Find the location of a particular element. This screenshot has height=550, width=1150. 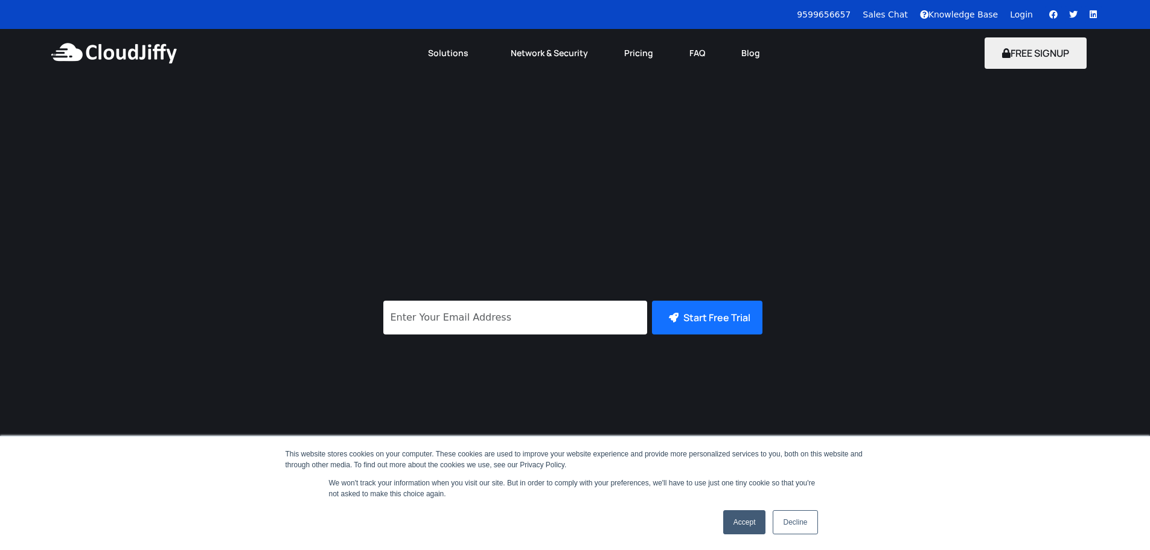

a: Decline is located at coordinates (795, 522).